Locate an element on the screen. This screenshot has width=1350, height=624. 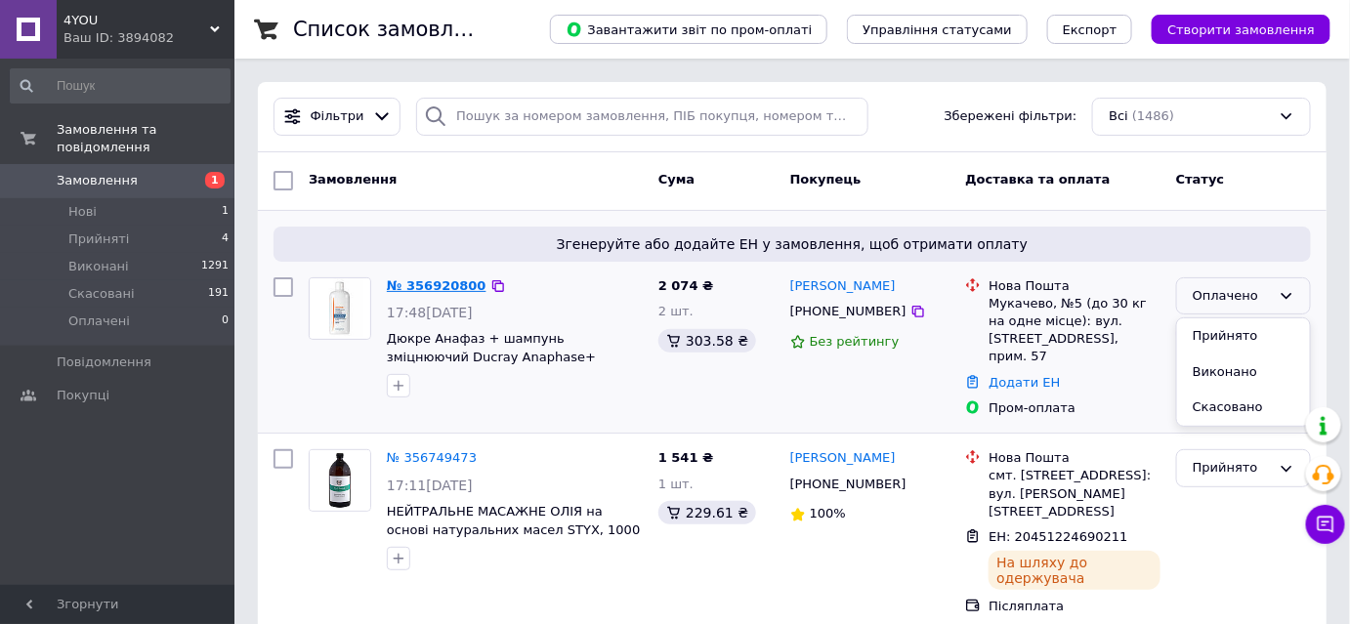
span: 1 шт. is located at coordinates (676, 484).